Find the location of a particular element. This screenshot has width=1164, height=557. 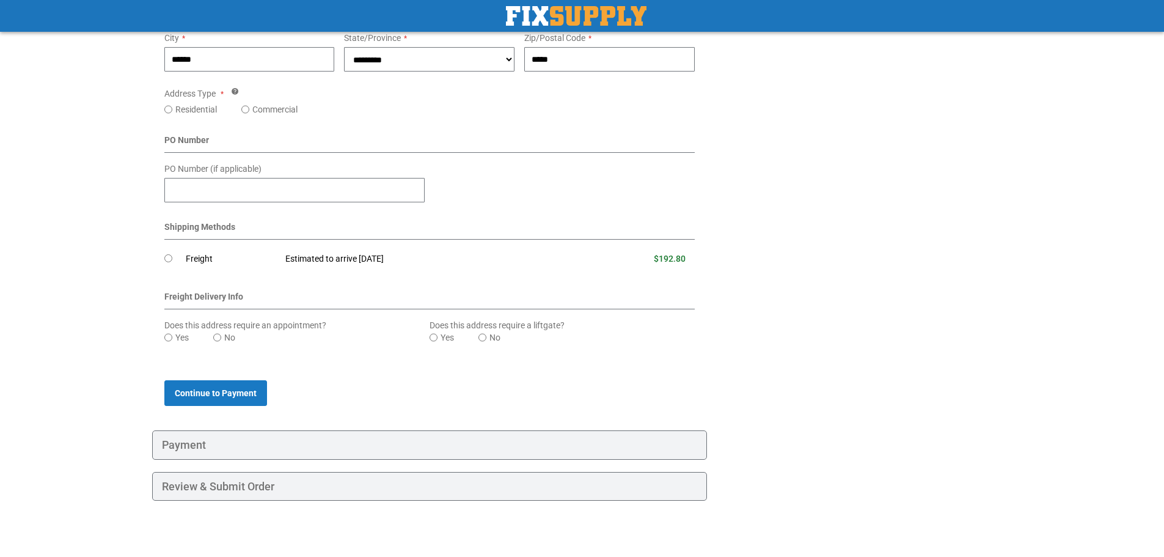

div: Review & Submit Order is located at coordinates (430, 486).